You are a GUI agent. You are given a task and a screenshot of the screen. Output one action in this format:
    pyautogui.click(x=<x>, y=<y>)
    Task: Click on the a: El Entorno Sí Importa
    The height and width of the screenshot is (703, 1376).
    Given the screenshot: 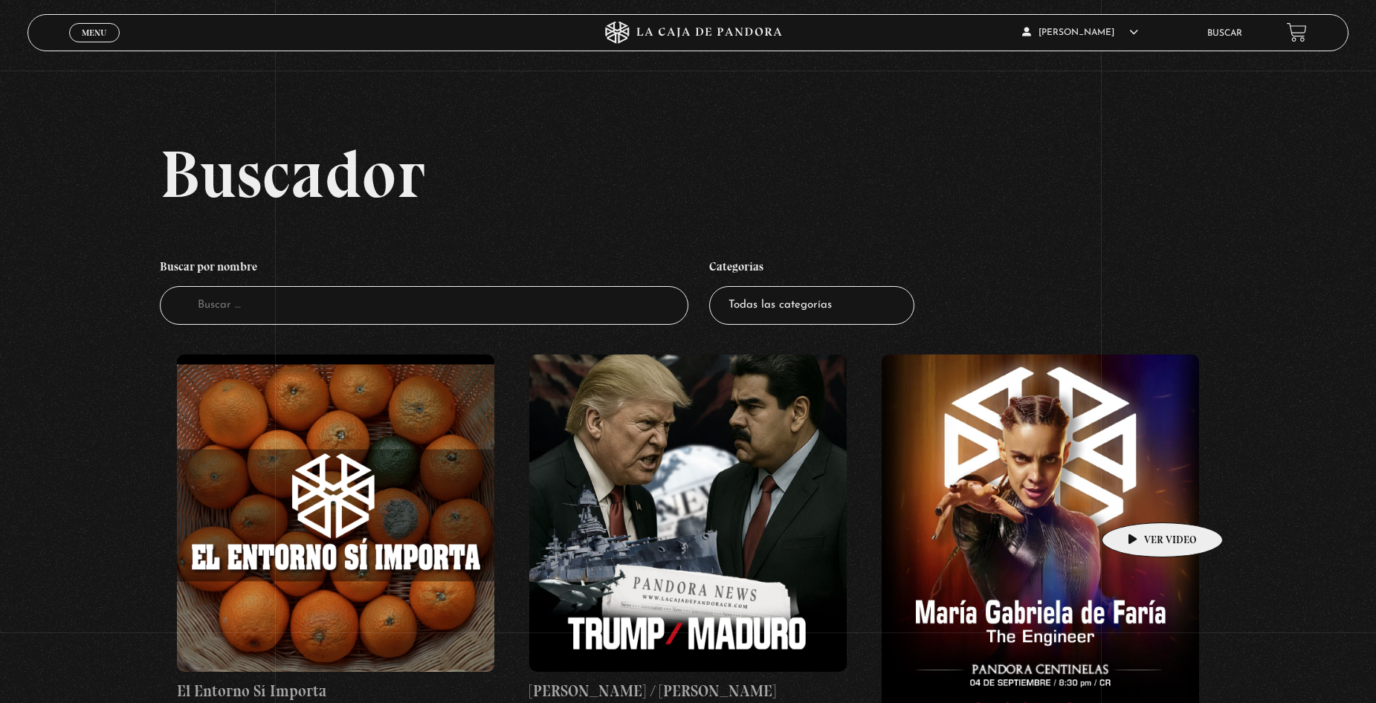 What is the action you would take?
    pyautogui.click(x=335, y=528)
    